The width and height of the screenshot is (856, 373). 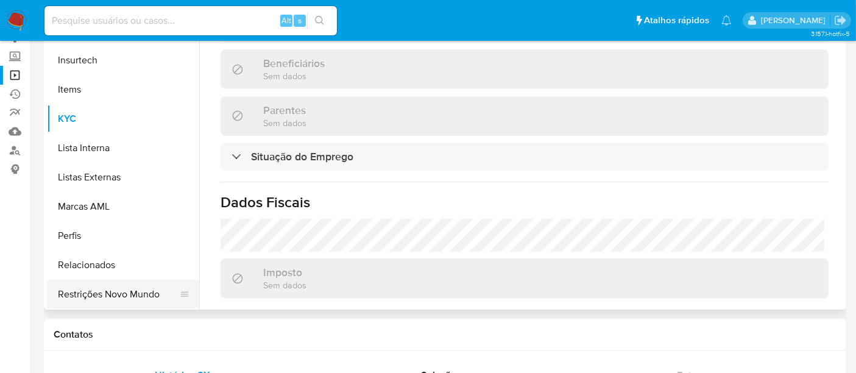 What do you see at coordinates (840, 20) in the screenshot?
I see `a: Sair` at bounding box center [840, 20].